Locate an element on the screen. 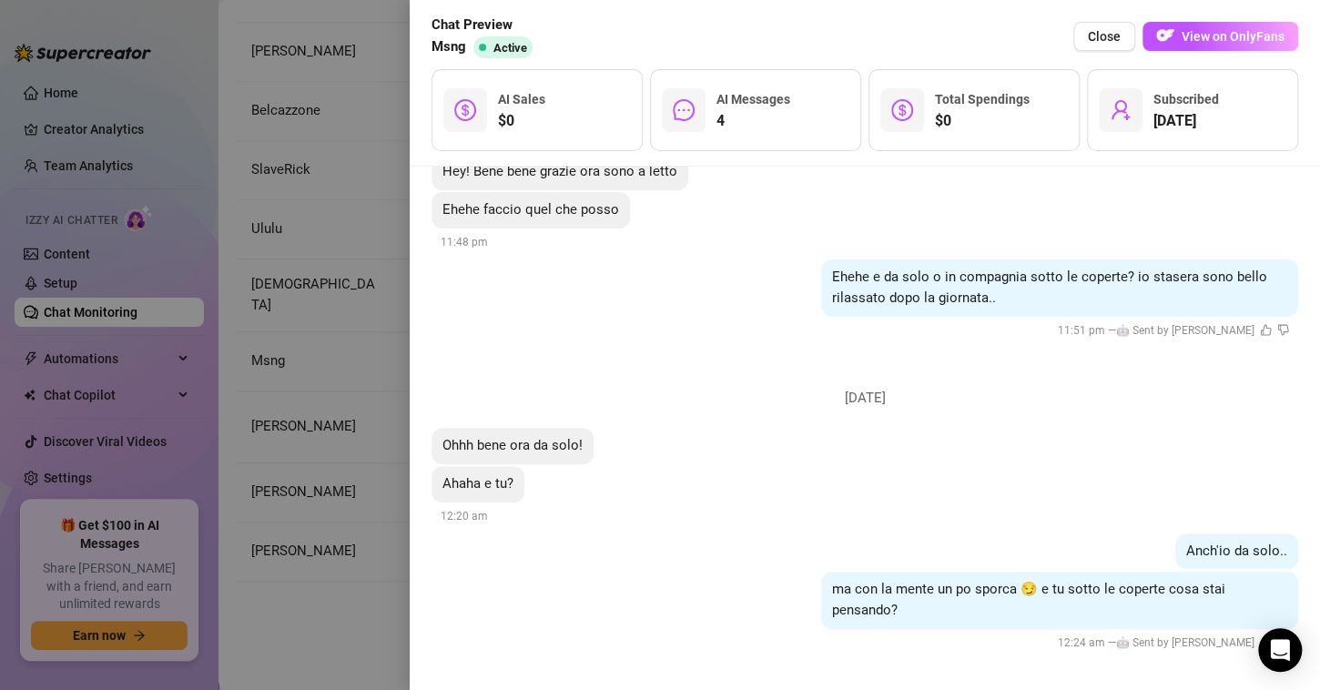 This screenshot has width=1320, height=690. span: AI Sales is located at coordinates (522, 99).